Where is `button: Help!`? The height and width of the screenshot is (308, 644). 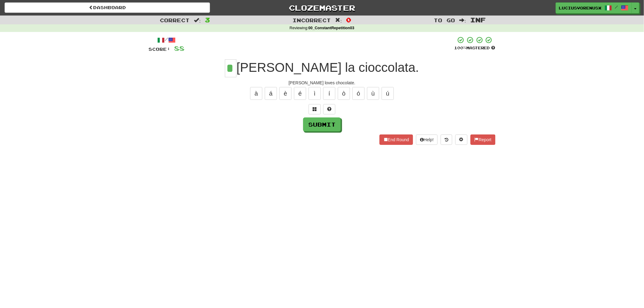
button: Help! is located at coordinates (427, 140).